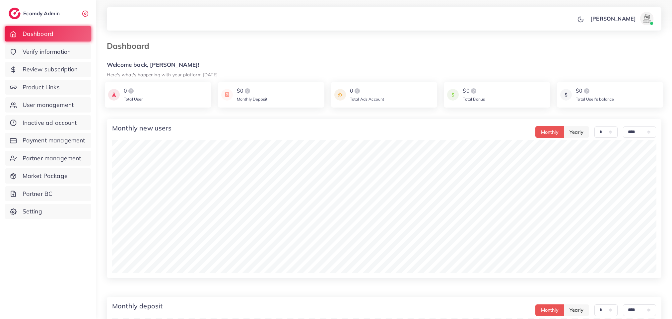 This screenshot has width=672, height=319. What do you see at coordinates (48, 211) in the screenshot?
I see `a: Setting` at bounding box center [48, 211].